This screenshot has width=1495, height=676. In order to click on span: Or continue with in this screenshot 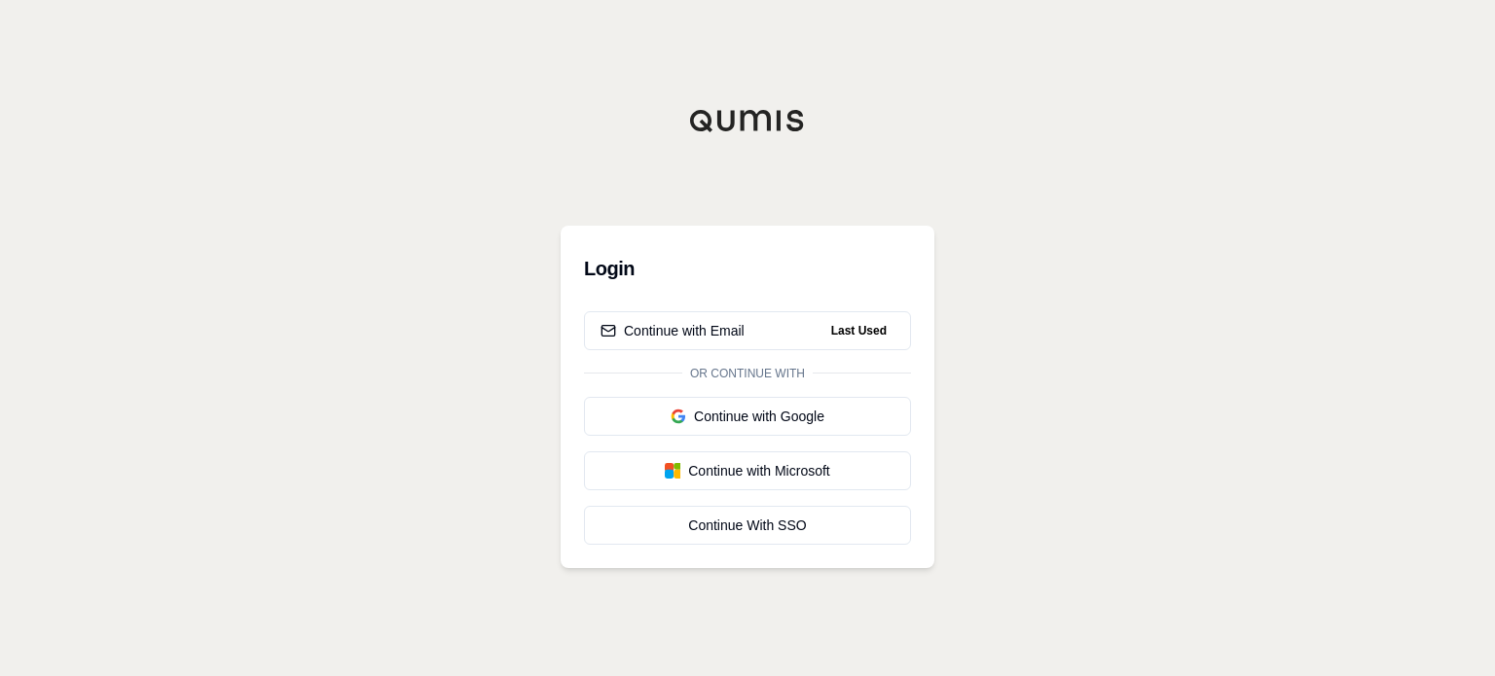, I will do `click(747, 374)`.